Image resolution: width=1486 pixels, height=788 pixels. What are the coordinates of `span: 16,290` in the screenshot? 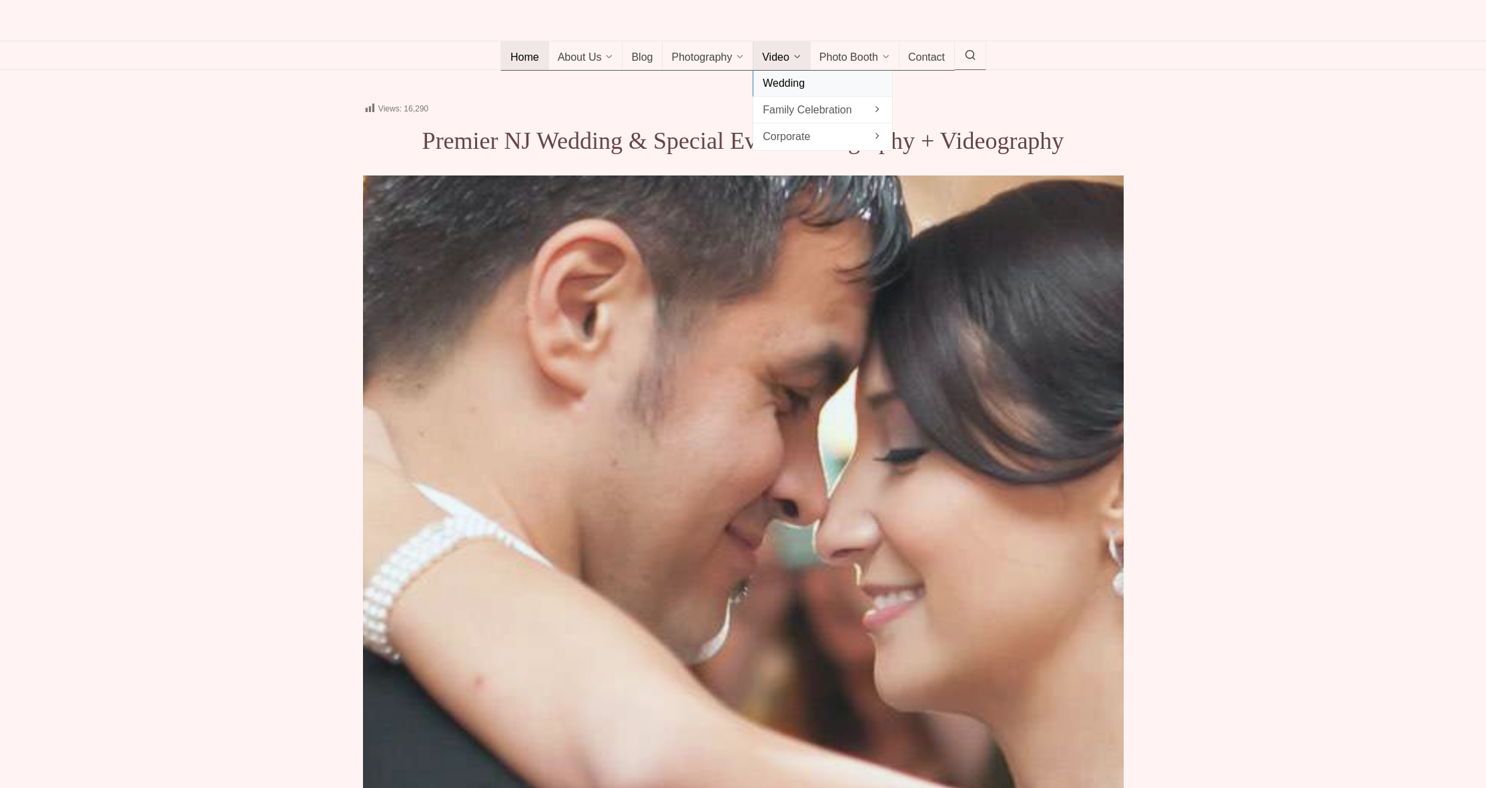 It's located at (416, 109).